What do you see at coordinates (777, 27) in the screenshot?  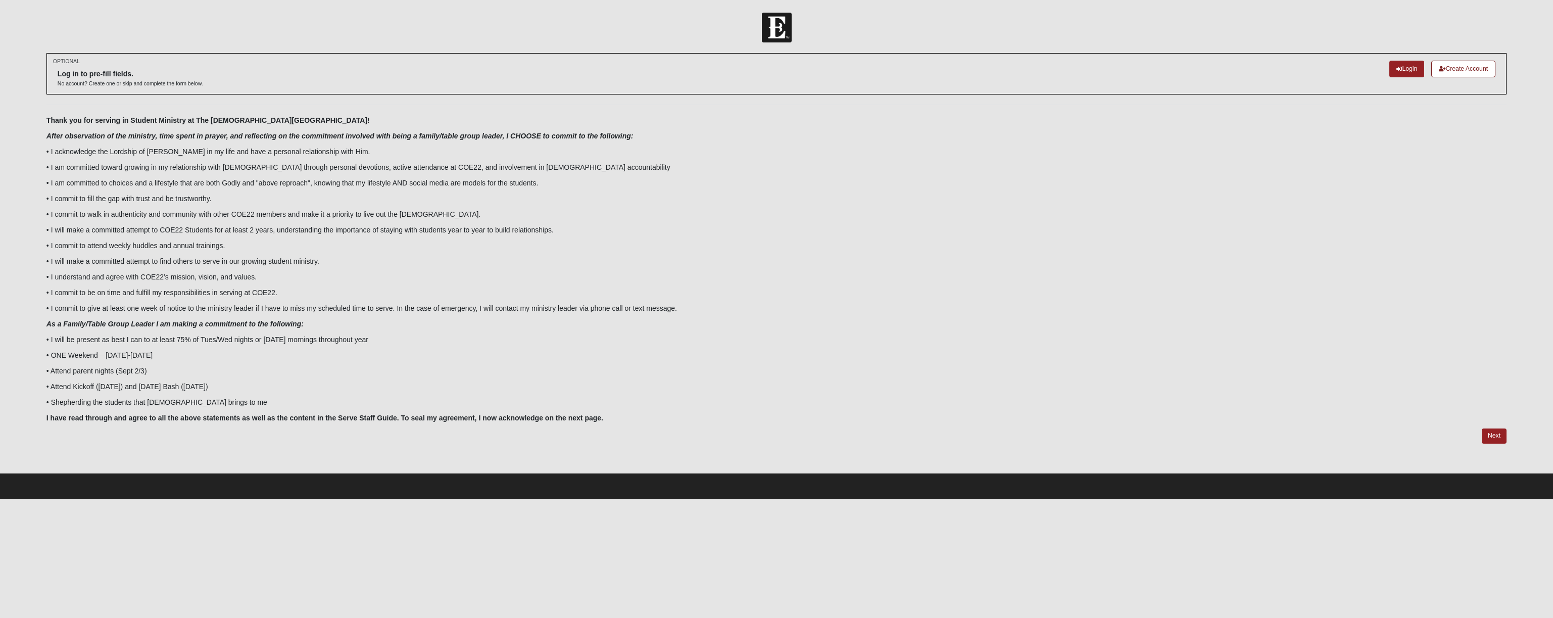 I see `img: Church of Eleven22 Logo` at bounding box center [777, 27].